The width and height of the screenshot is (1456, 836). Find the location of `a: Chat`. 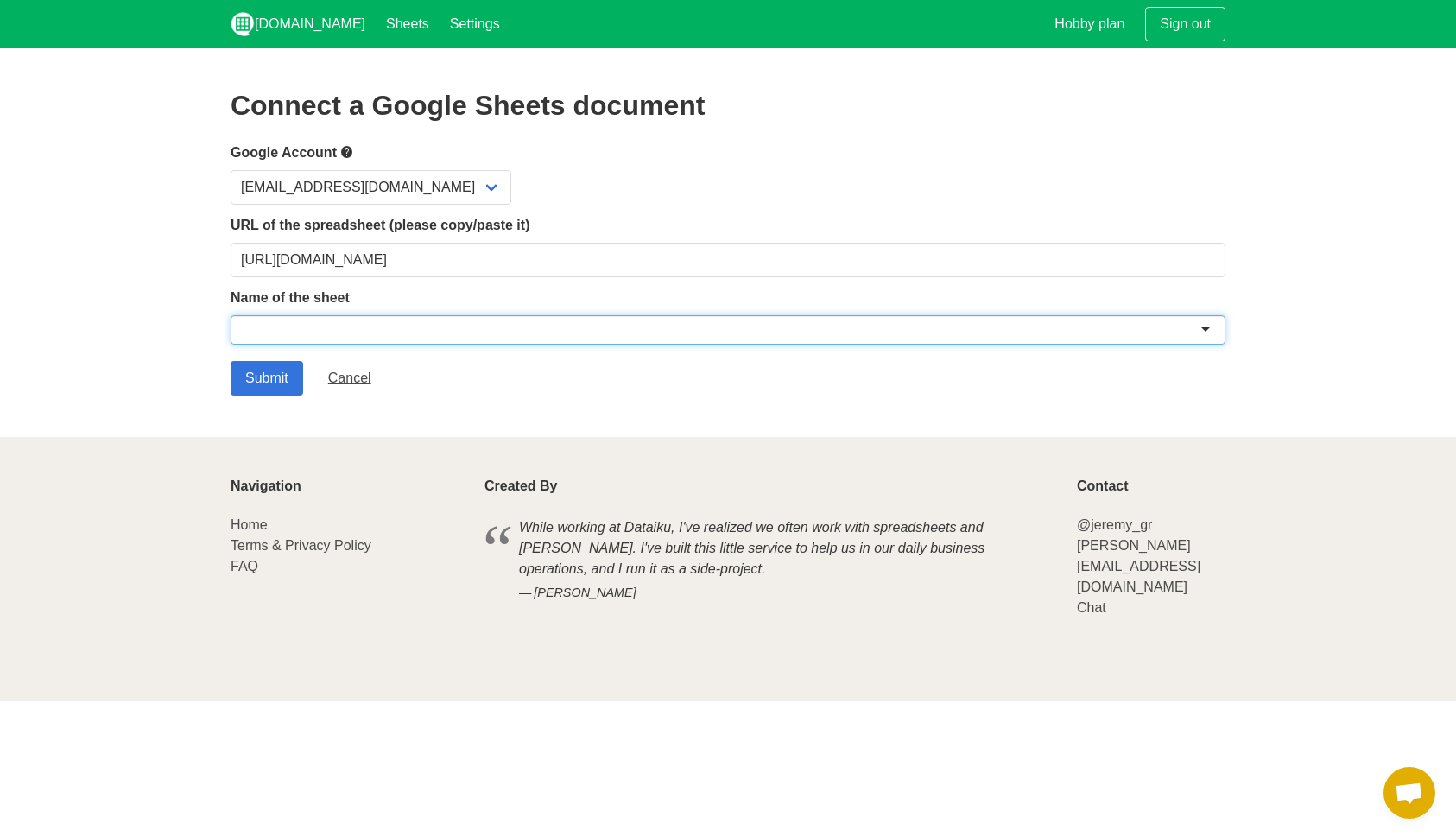

a: Chat is located at coordinates (1092, 607).